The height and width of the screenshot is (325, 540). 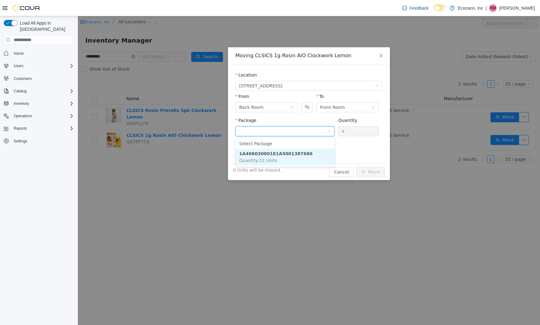 I want to click on button: Cancel, so click(x=263, y=156).